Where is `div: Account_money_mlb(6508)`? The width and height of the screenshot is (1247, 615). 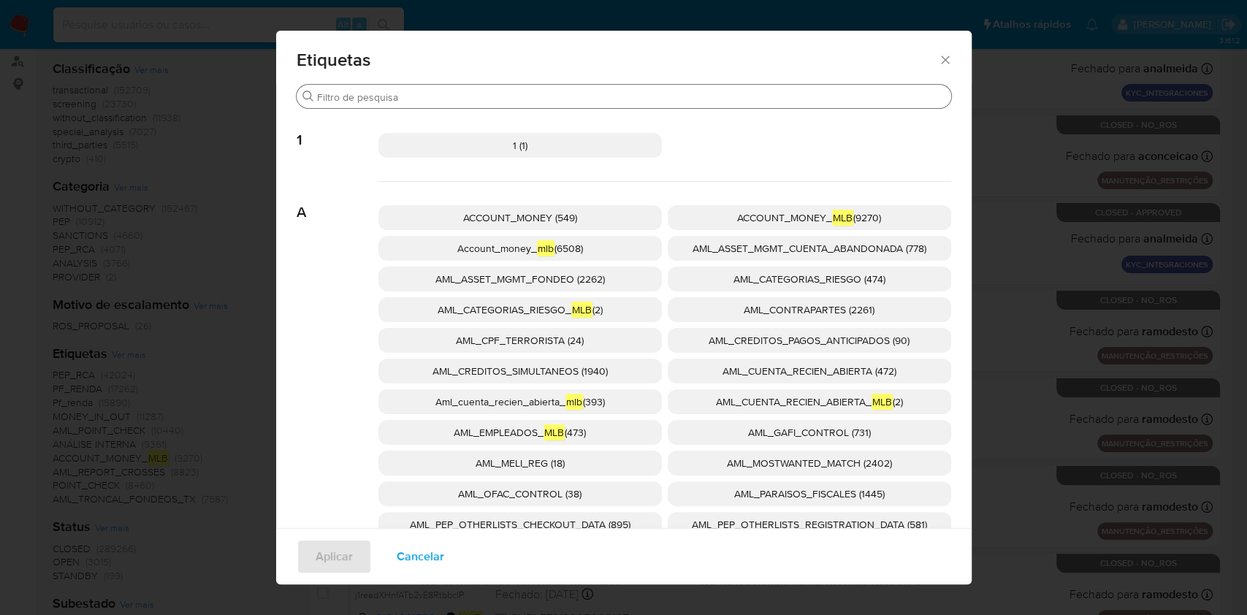 div: Account_money_mlb(6508) is located at coordinates (520, 248).